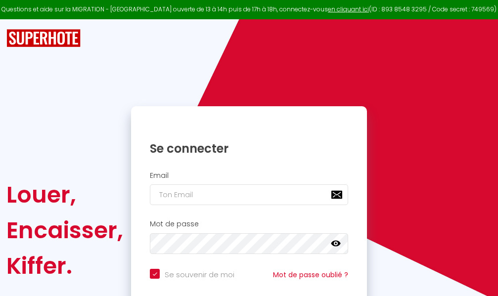 This screenshot has width=498, height=296. Describe the element at coordinates (310, 275) in the screenshot. I see `a: Mot de passe oublié ?` at that location.